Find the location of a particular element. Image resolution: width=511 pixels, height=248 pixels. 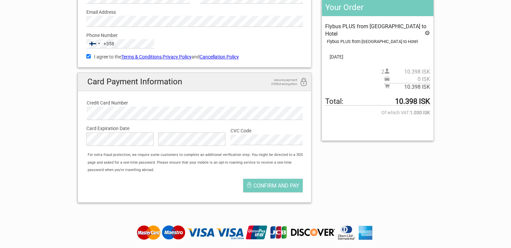

div: For extra fraud protection, we require some customers to complete an additional verification step... is located at coordinates (197, 162).